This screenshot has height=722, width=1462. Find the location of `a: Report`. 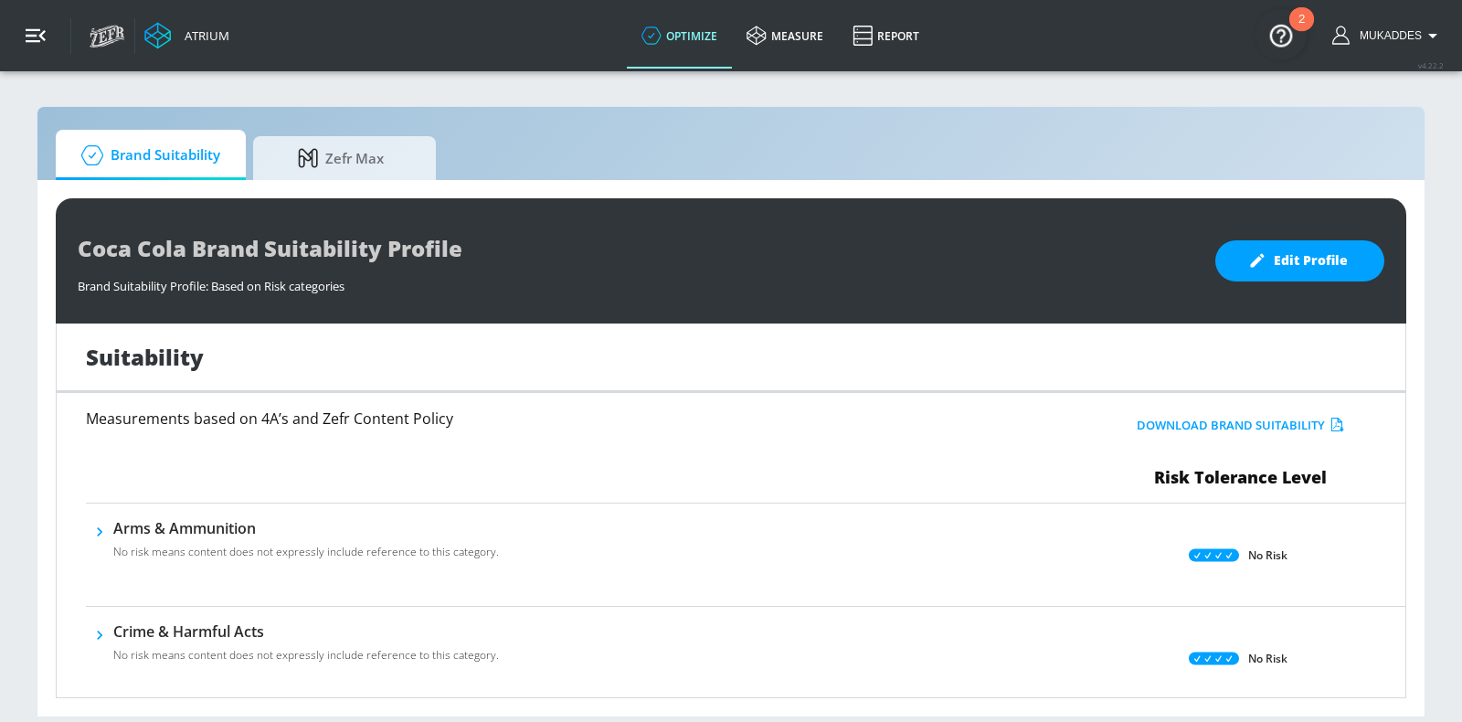

a: Report is located at coordinates (885, 36).